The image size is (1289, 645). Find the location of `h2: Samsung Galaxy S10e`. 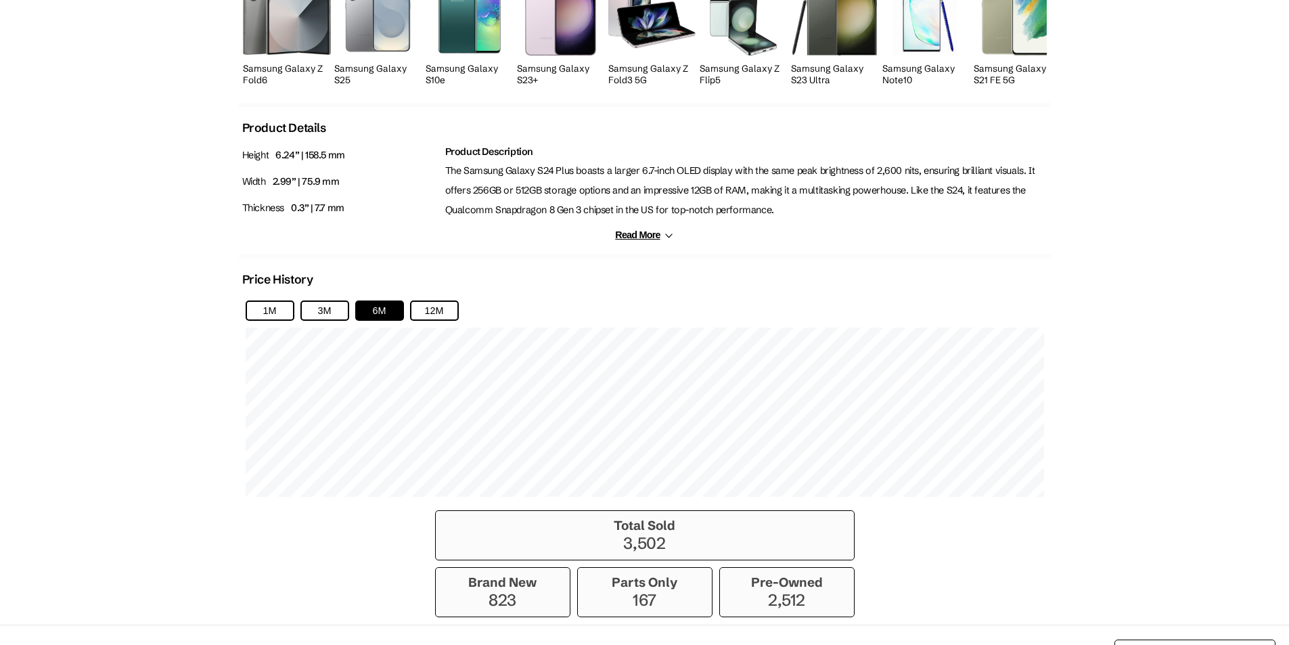

h2: Samsung Galaxy S10e is located at coordinates (470, 74).